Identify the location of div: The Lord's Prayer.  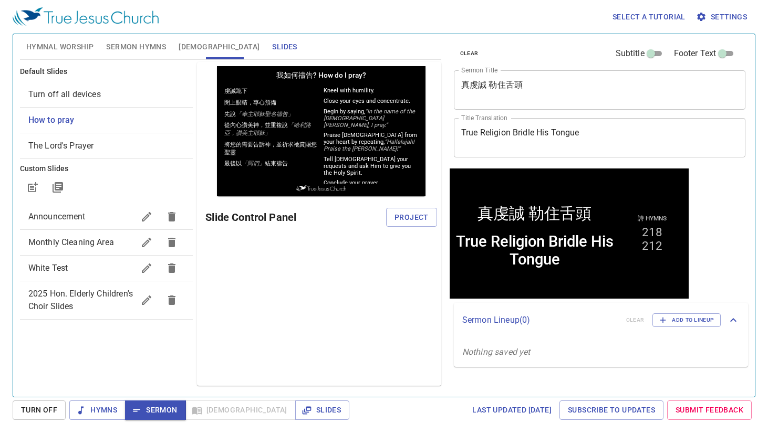
(107, 146).